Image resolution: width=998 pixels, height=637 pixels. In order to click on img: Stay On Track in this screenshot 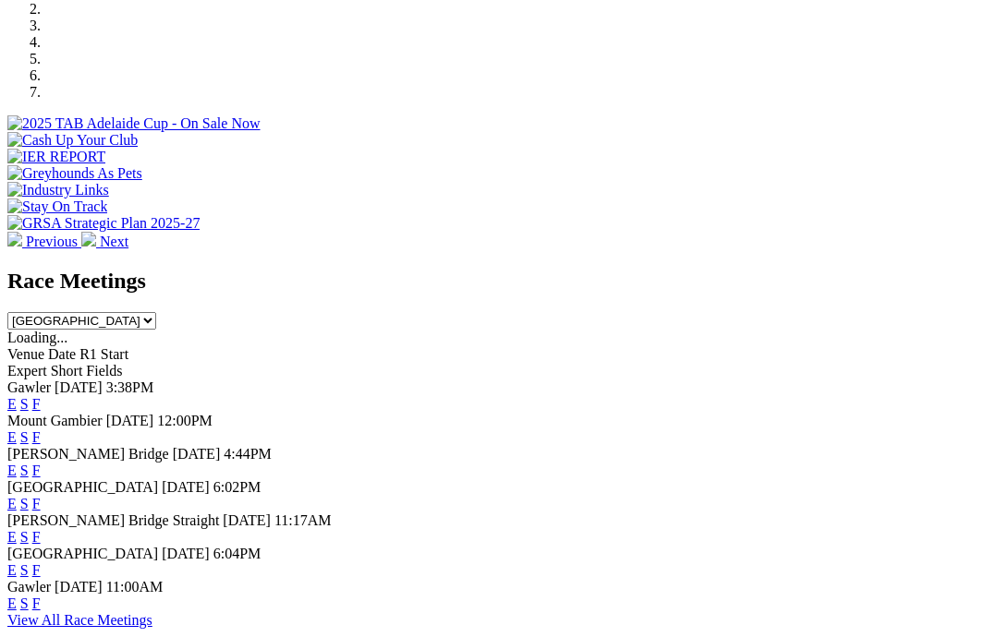, I will do `click(57, 207)`.